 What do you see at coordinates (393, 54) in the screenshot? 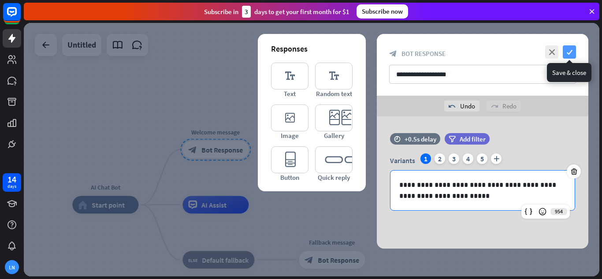
I see `i: block_bot_response` at bounding box center [393, 54].